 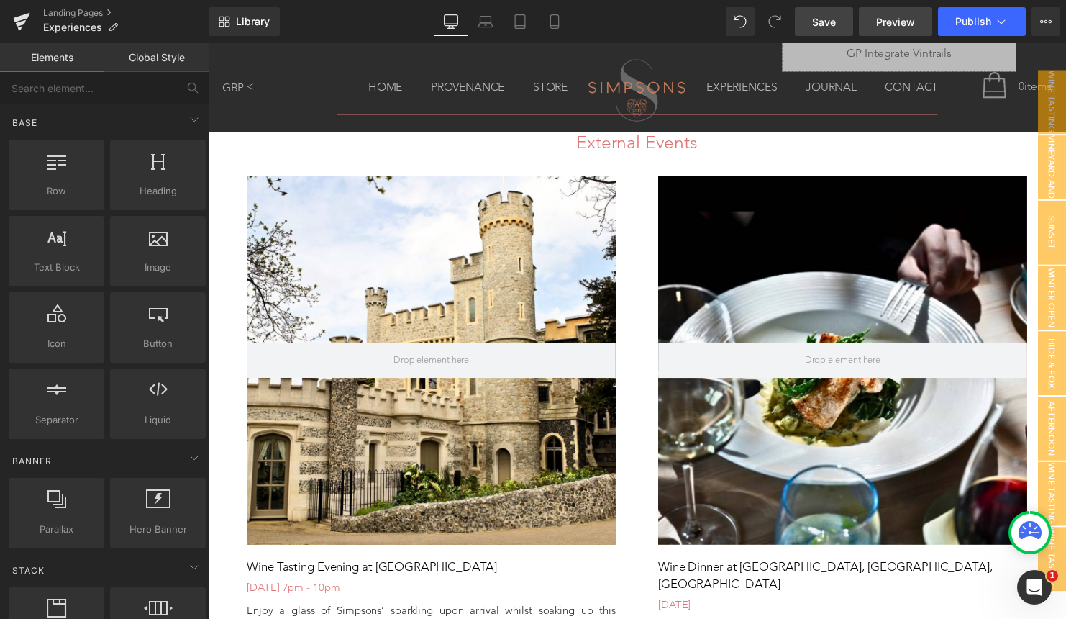 I want to click on button: Undo, so click(x=740, y=22).